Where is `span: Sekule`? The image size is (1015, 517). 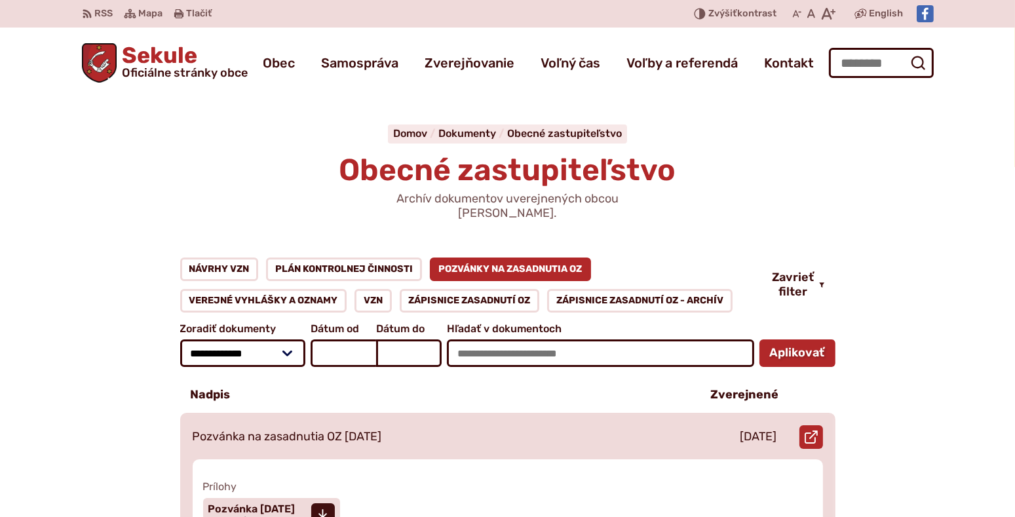
span: Sekule is located at coordinates (182, 62).